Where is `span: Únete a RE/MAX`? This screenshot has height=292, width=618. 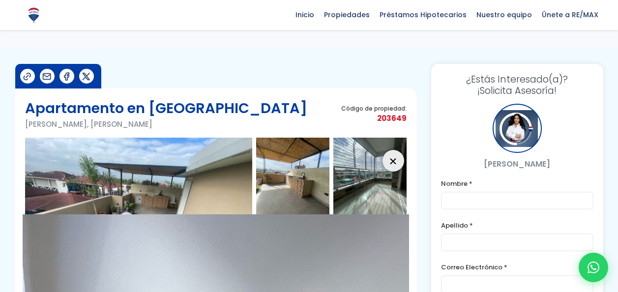 span: Únete a RE/MAX is located at coordinates (569, 15).